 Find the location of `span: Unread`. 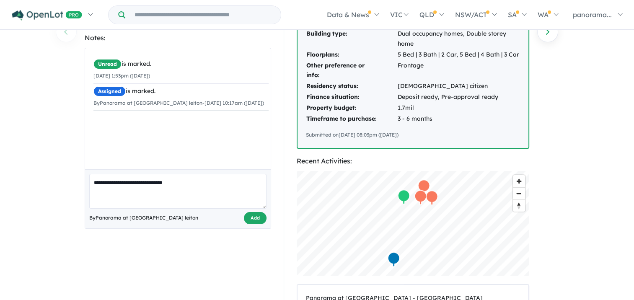

span: Unread is located at coordinates (107, 64).